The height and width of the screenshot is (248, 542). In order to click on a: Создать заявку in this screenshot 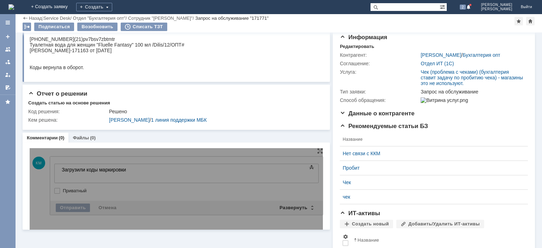, I will do `click(8, 37)`.